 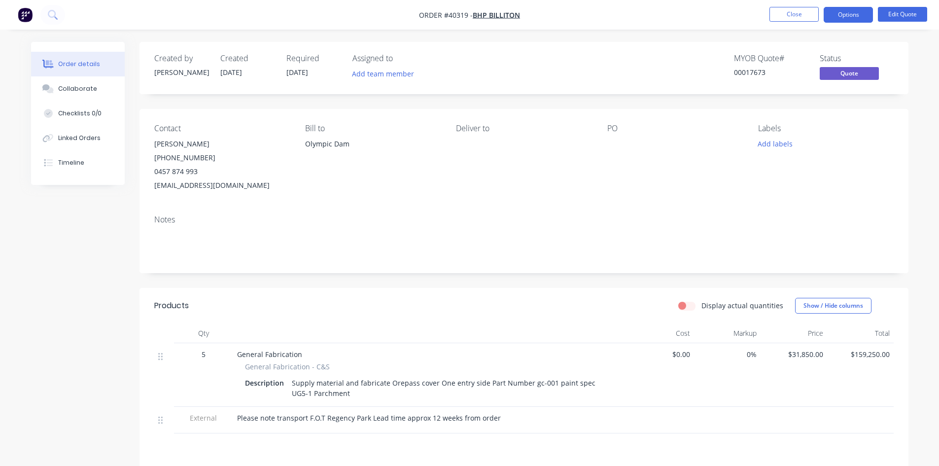 I want to click on div: Checklists 0/0, so click(x=80, y=113).